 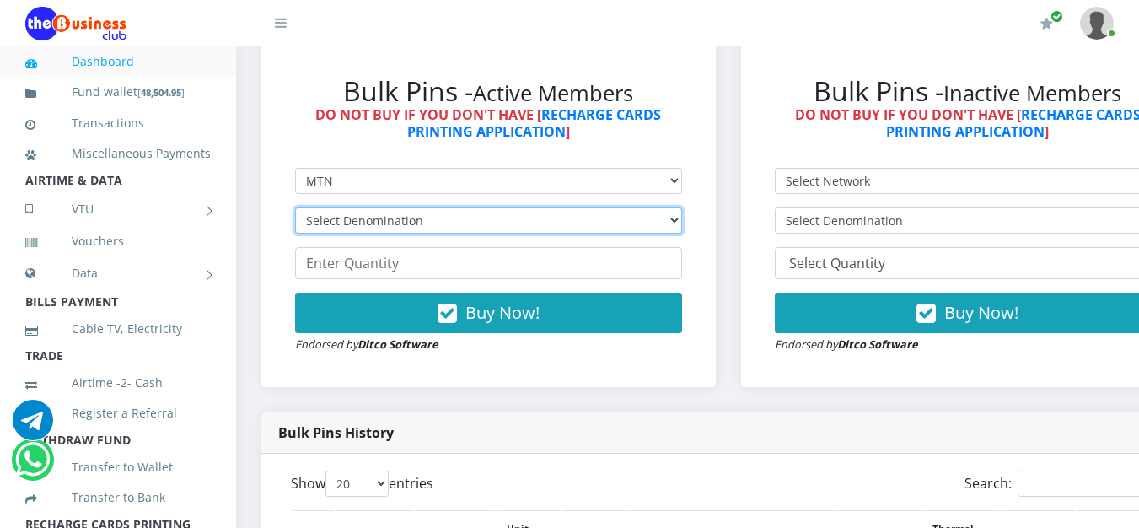 What do you see at coordinates (118, 497) in the screenshot?
I see `a: Transfer to Bank` at bounding box center [118, 497].